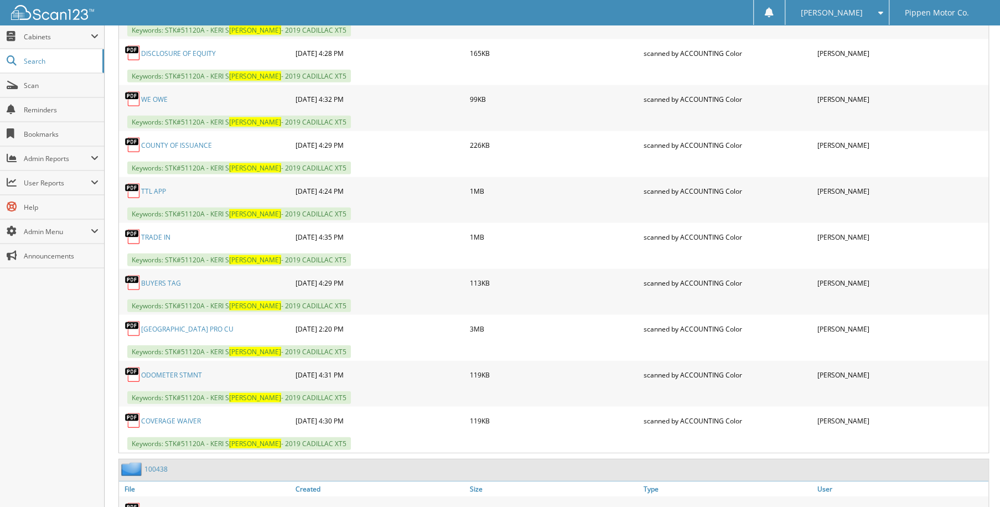  I want to click on a: DISCLOSURE OF EQUITY, so click(178, 53).